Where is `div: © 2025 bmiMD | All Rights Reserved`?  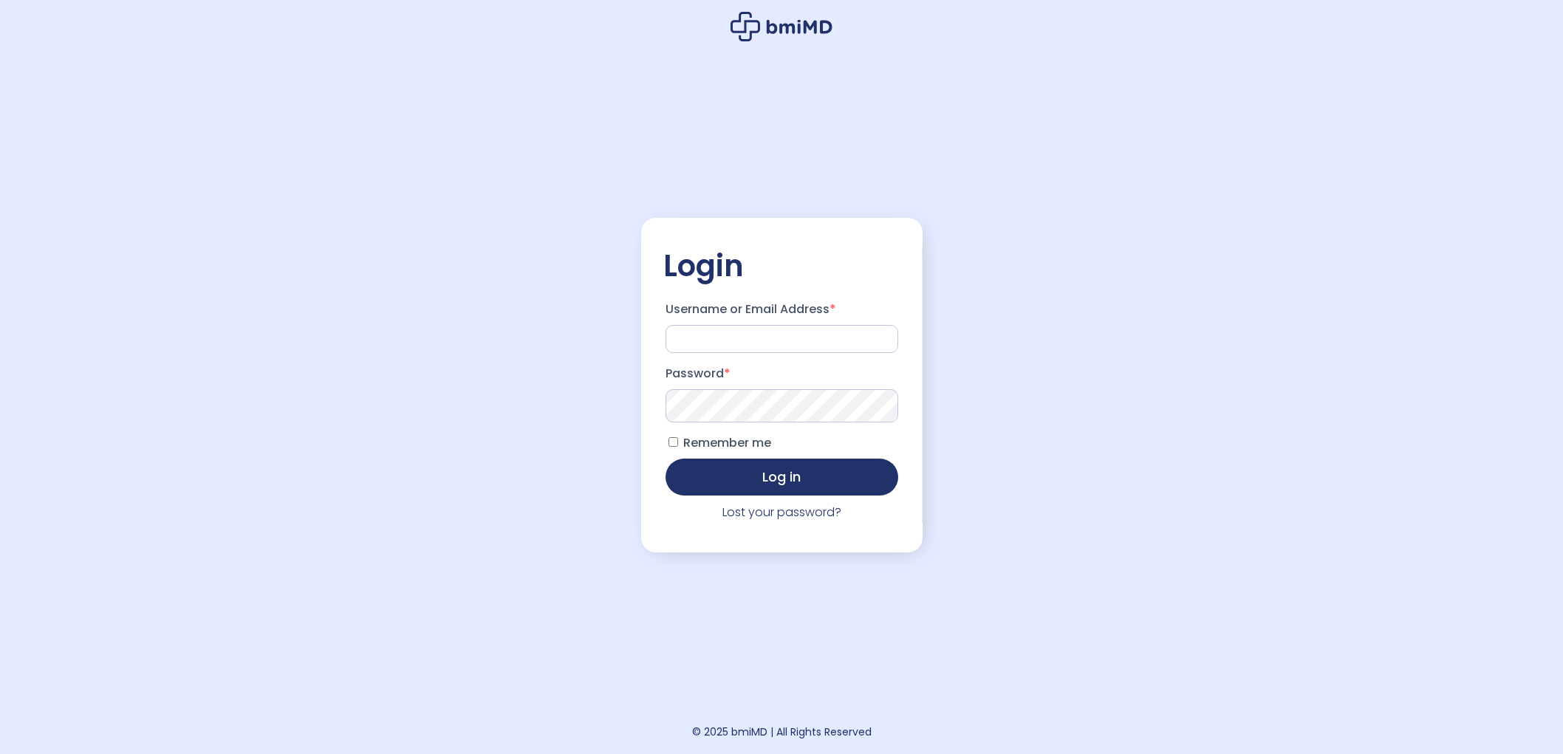
div: © 2025 bmiMD | All Rights Reserved is located at coordinates (781, 732).